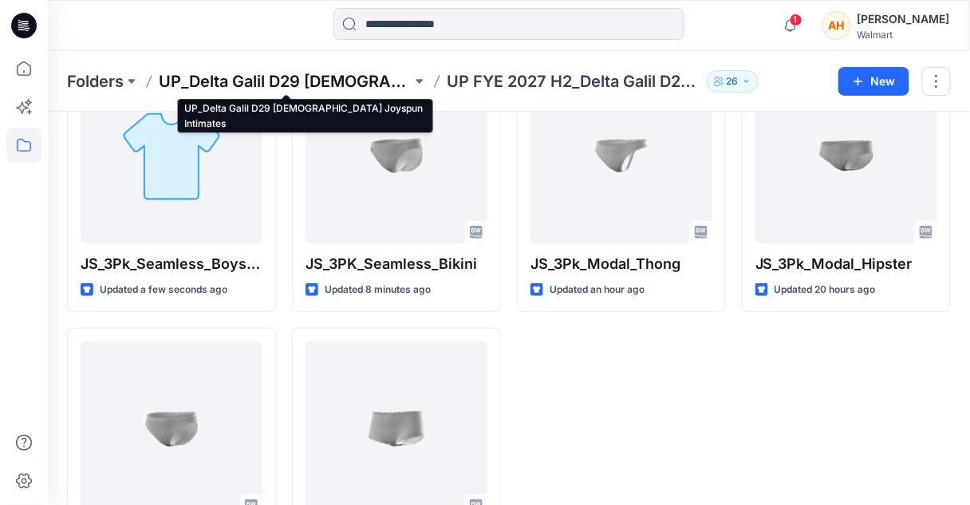 Image resolution: width=970 pixels, height=505 pixels. Describe the element at coordinates (732, 81) in the screenshot. I see `button: 26` at that location.